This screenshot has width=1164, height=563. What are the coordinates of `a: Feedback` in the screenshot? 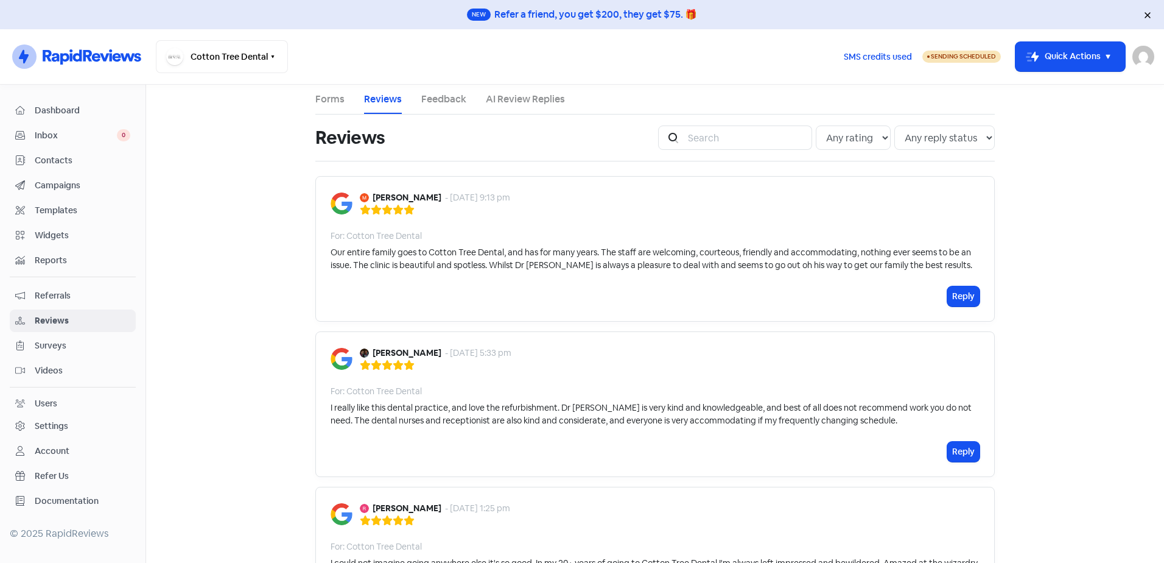 It's located at (444, 99).